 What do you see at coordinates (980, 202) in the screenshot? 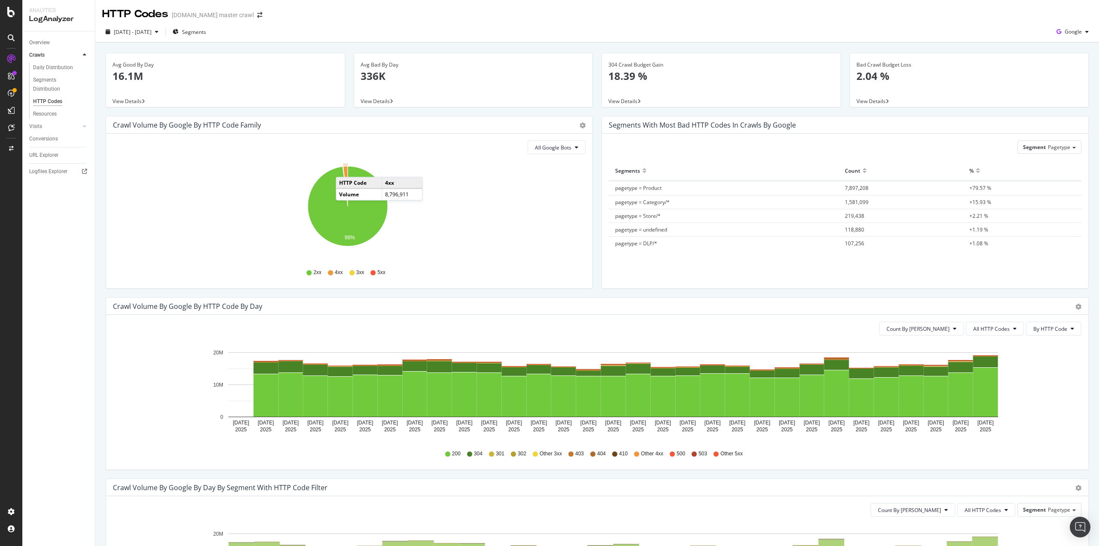
I see `span: +15.93 %` at bounding box center [980, 202].